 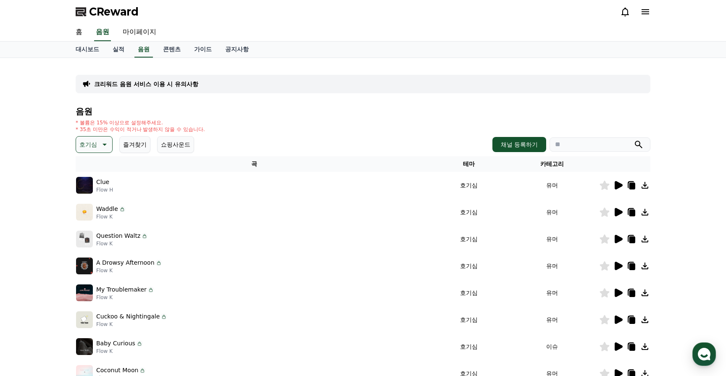 What do you see at coordinates (116, 343) in the screenshot?
I see `p: Baby Curious` at bounding box center [116, 343].